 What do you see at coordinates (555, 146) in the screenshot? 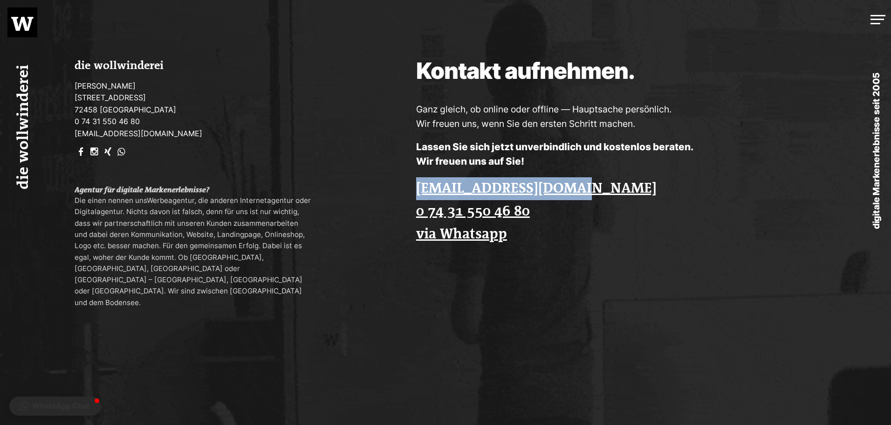
I see `strong: Lassen Sie sich jetzt unverbindlich und kostenlos beraten.` at bounding box center [555, 146].